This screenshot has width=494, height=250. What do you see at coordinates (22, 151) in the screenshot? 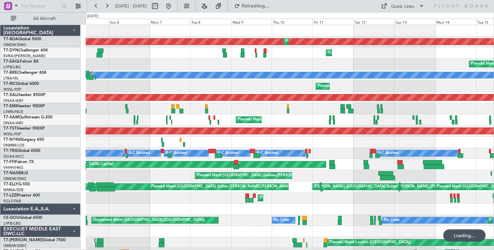
I see `a: T7-TRXGlobal 6500` at bounding box center [22, 151].